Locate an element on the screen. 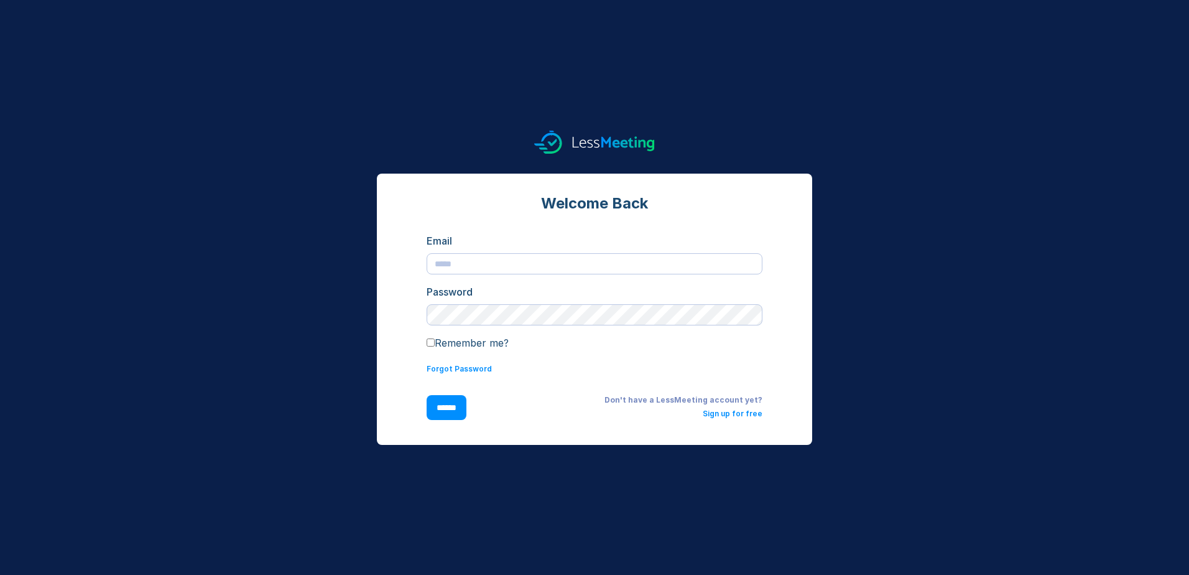 This screenshot has width=1189, height=575. div: Don't have a LessMeeting account yet? is located at coordinates (624, 400).